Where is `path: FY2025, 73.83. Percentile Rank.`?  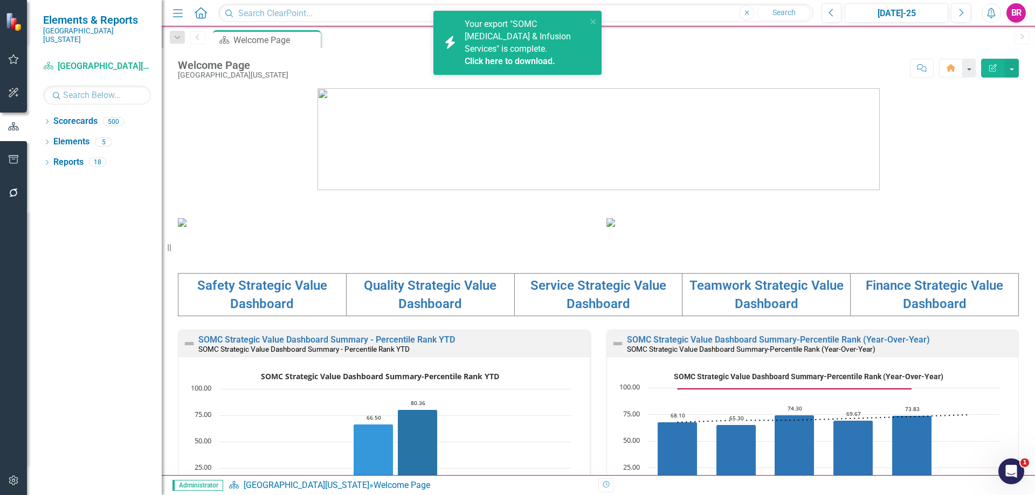
path: FY2025, 73.83. Percentile Rank. is located at coordinates (912, 455).